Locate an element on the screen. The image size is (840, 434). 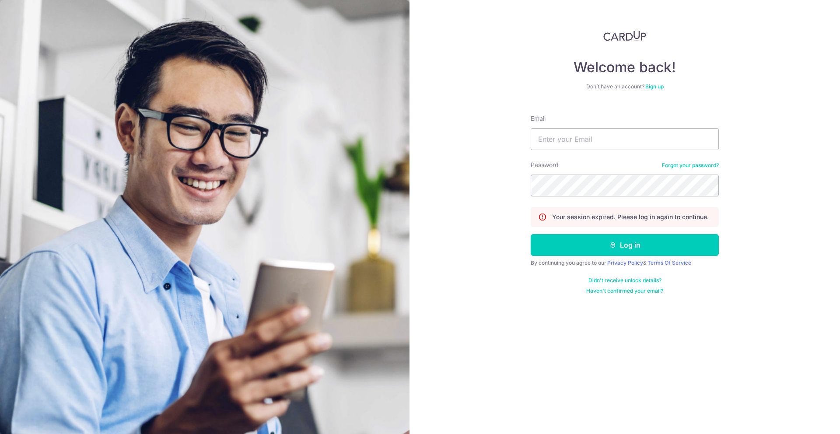
a: Terms Of Service is located at coordinates (669, 262).